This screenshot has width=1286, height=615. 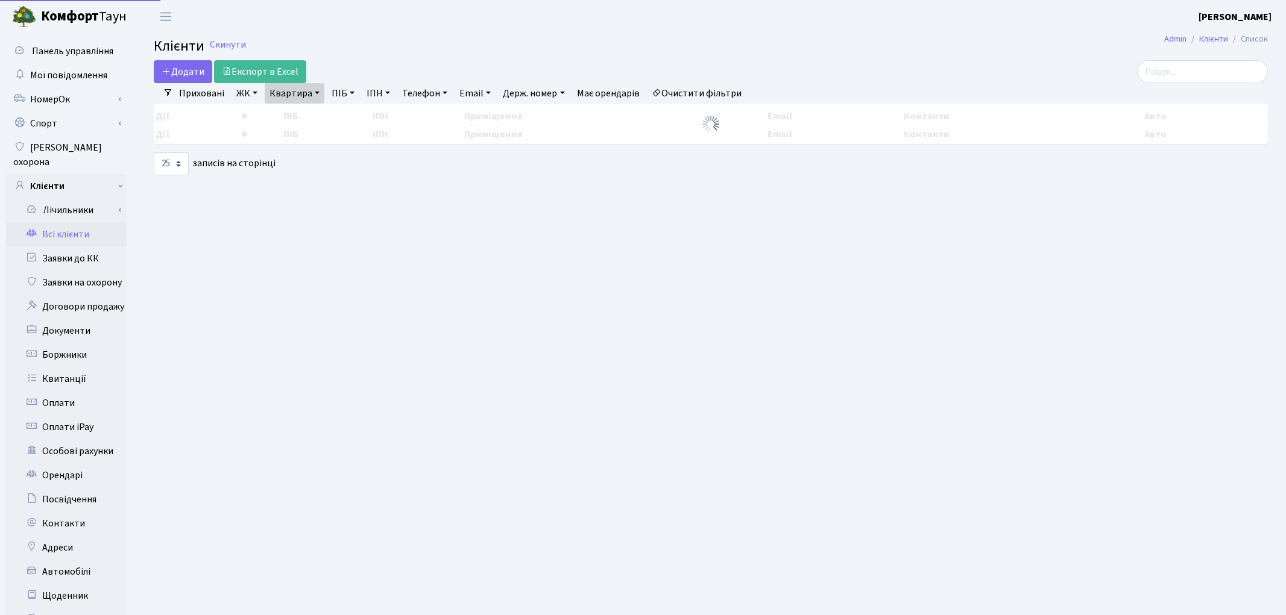 I want to click on a: Адреси, so click(x=66, y=548).